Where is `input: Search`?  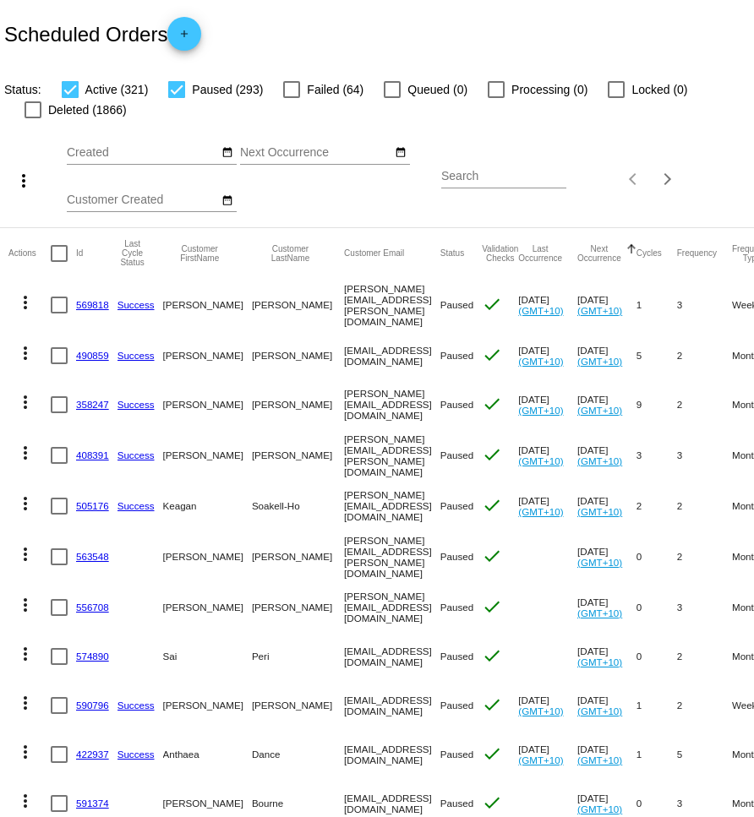
input: Search is located at coordinates (504, 177).